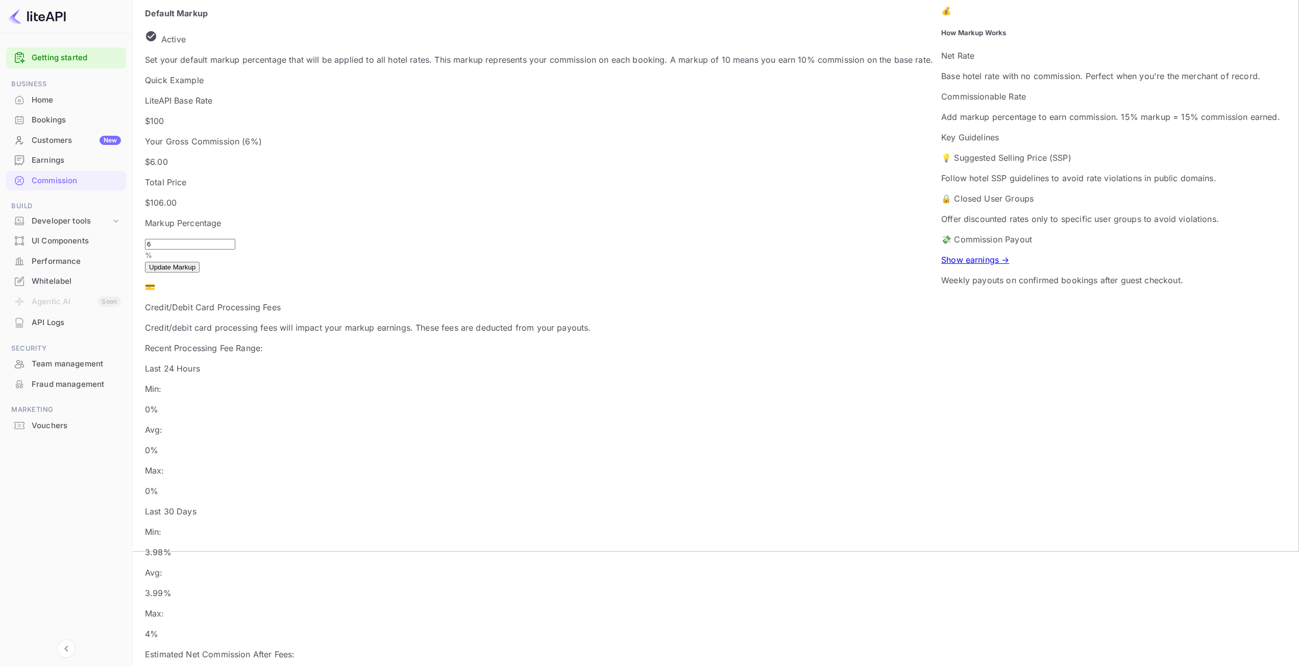 This screenshot has height=666, width=1299. Describe the element at coordinates (539, 182) in the screenshot. I see `p: Total Price` at that location.